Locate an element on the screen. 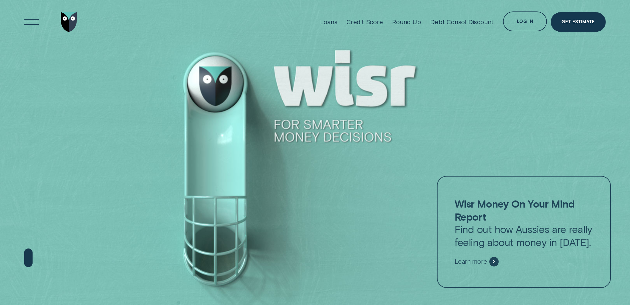 This screenshot has height=305, width=630. button: Log in is located at coordinates (525, 21).